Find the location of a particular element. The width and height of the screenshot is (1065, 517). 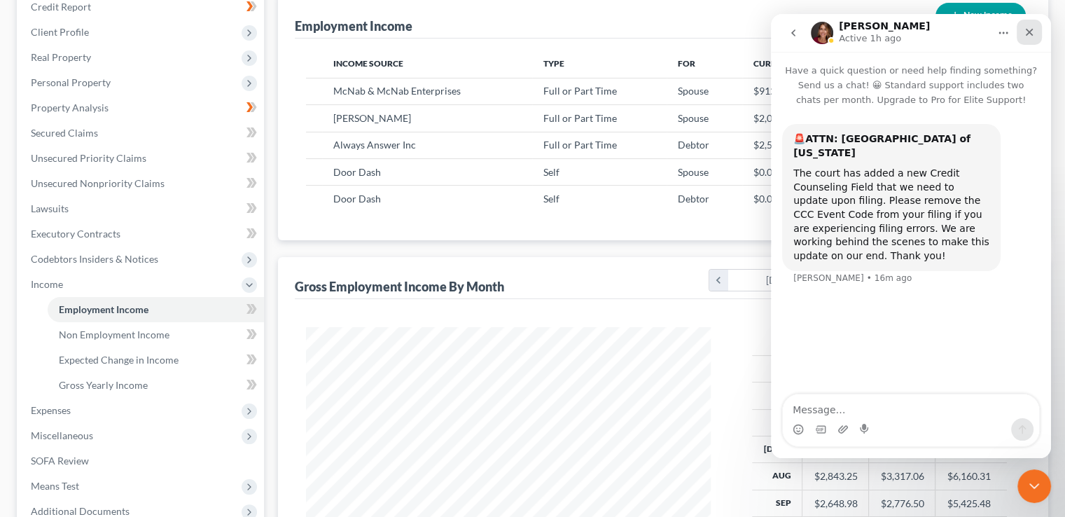

div: The court has added a new Credit Counseling Field that we need to update upon filing. Please remo... is located at coordinates (120, 200).